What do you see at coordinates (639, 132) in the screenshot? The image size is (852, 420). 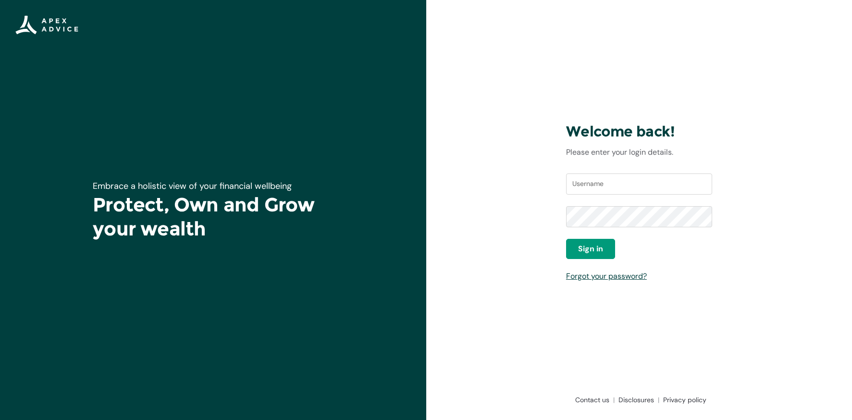 I see `h3: Welcome back!` at bounding box center [639, 132].